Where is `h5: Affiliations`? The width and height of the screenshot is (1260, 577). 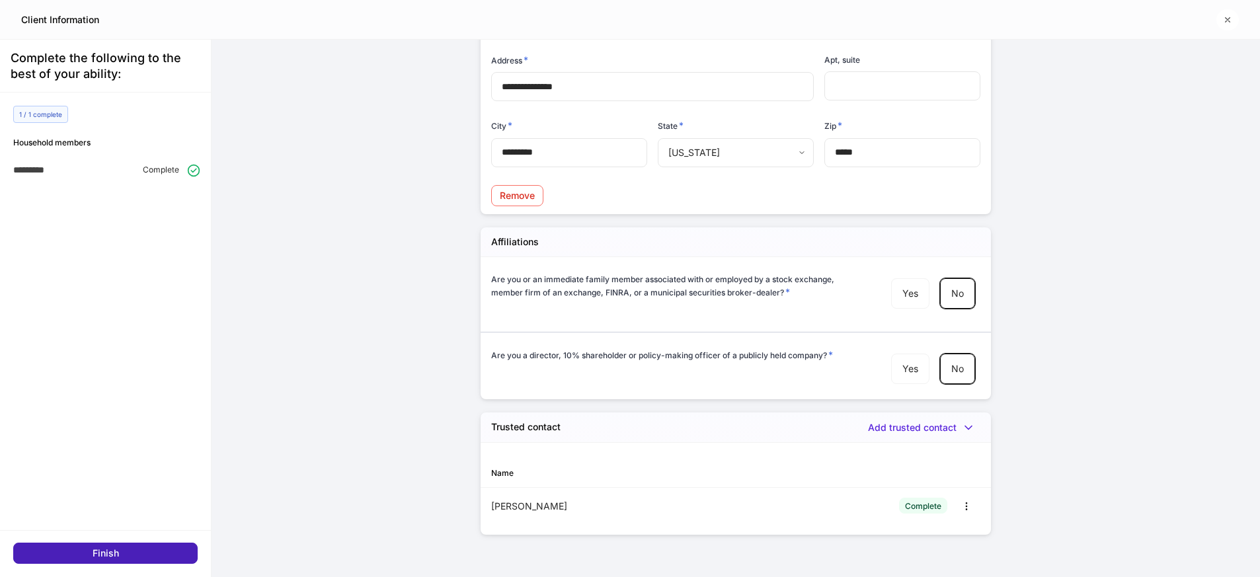 h5: Affiliations is located at coordinates (515, 242).